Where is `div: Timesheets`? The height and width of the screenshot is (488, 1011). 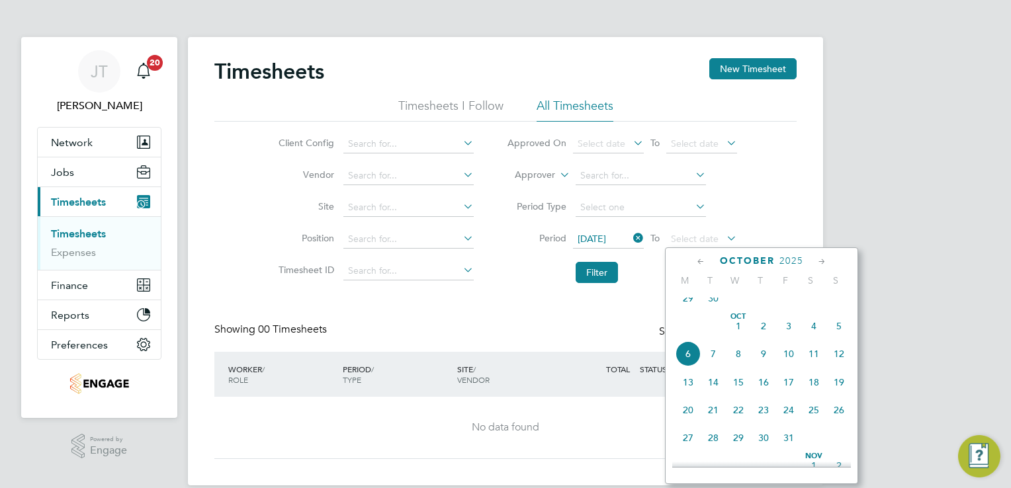
div: Timesheets is located at coordinates (99, 243).